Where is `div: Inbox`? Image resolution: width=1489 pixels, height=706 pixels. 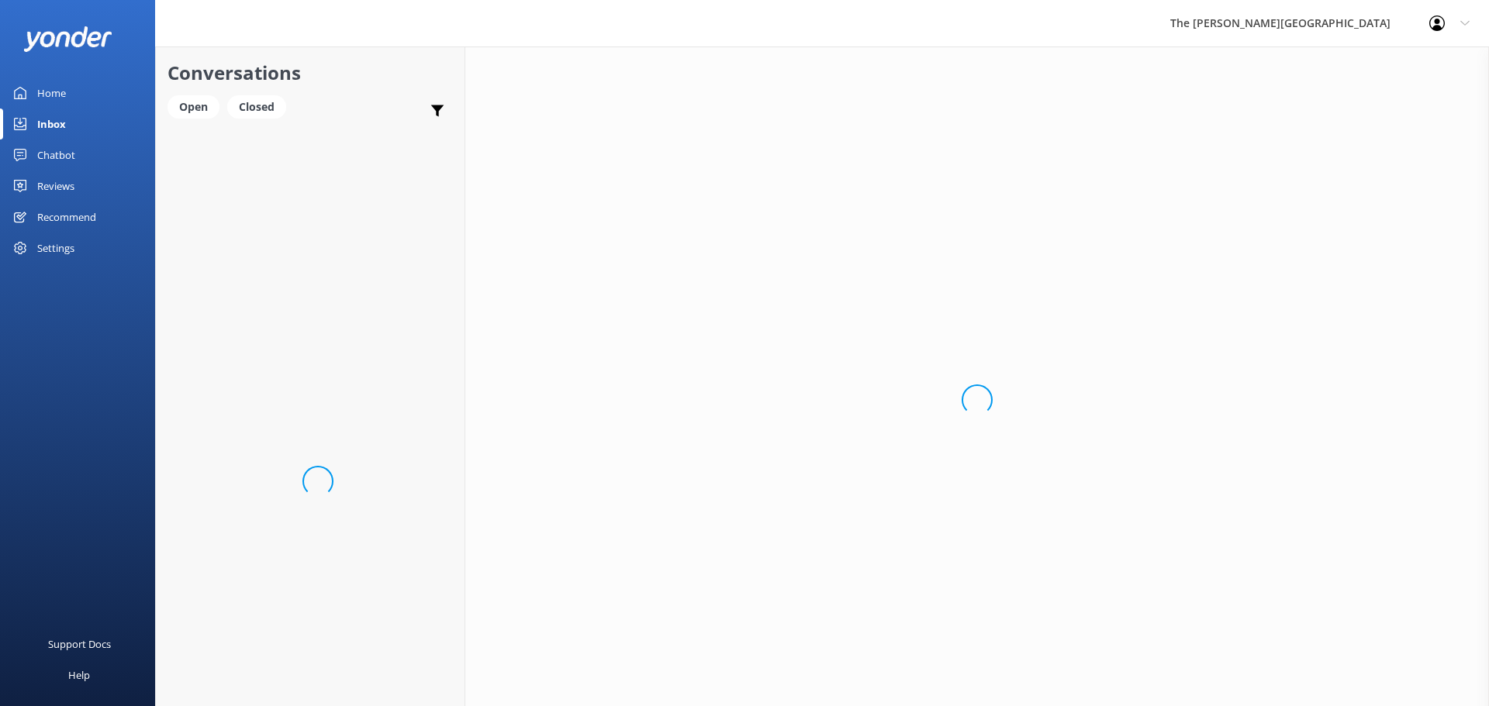
div: Inbox is located at coordinates (51, 124).